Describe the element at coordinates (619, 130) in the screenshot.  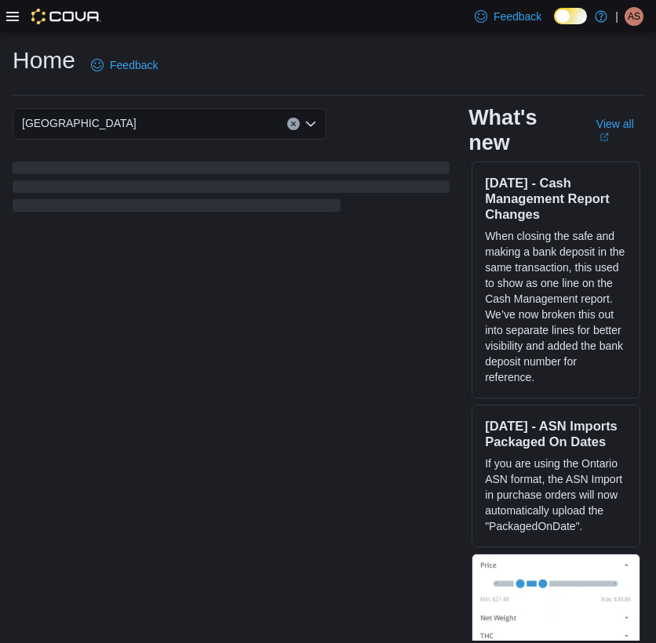
I see `a: View allExternal link` at that location.